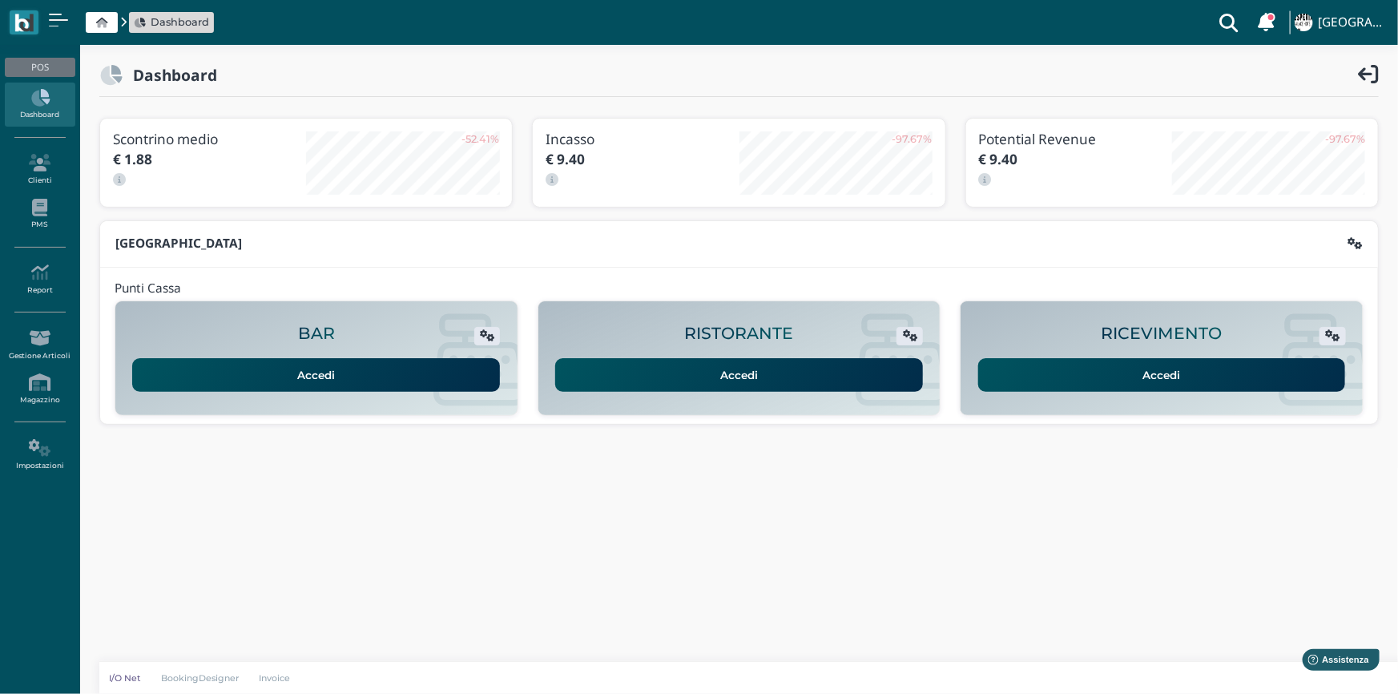  What do you see at coordinates (209, 139) in the screenshot?
I see `h3: Scontrino medio` at bounding box center [209, 139].